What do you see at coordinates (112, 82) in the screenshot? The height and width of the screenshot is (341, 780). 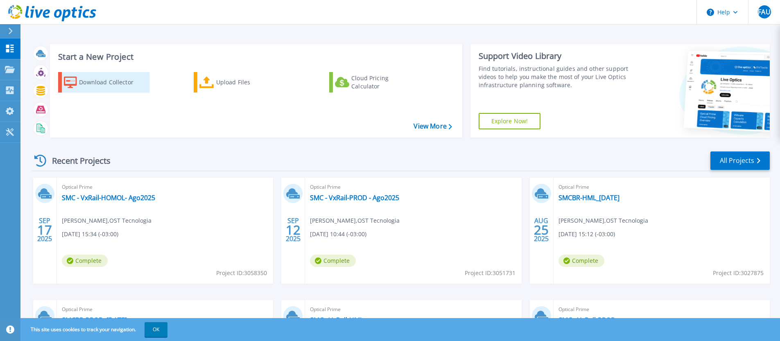 I see `div: Download Collector` at bounding box center [112, 82].